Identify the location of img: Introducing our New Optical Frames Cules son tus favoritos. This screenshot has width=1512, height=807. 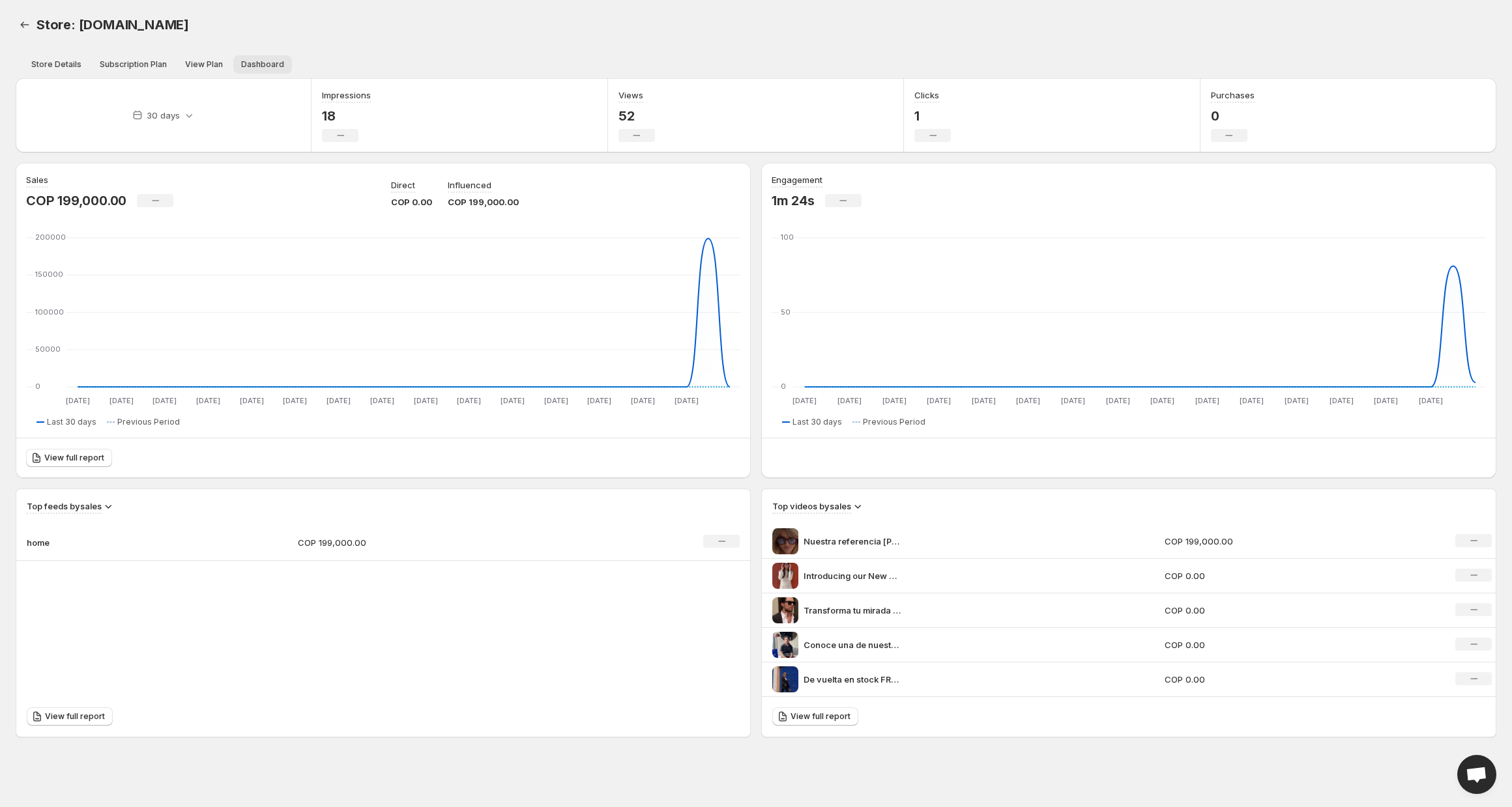
(786, 575).